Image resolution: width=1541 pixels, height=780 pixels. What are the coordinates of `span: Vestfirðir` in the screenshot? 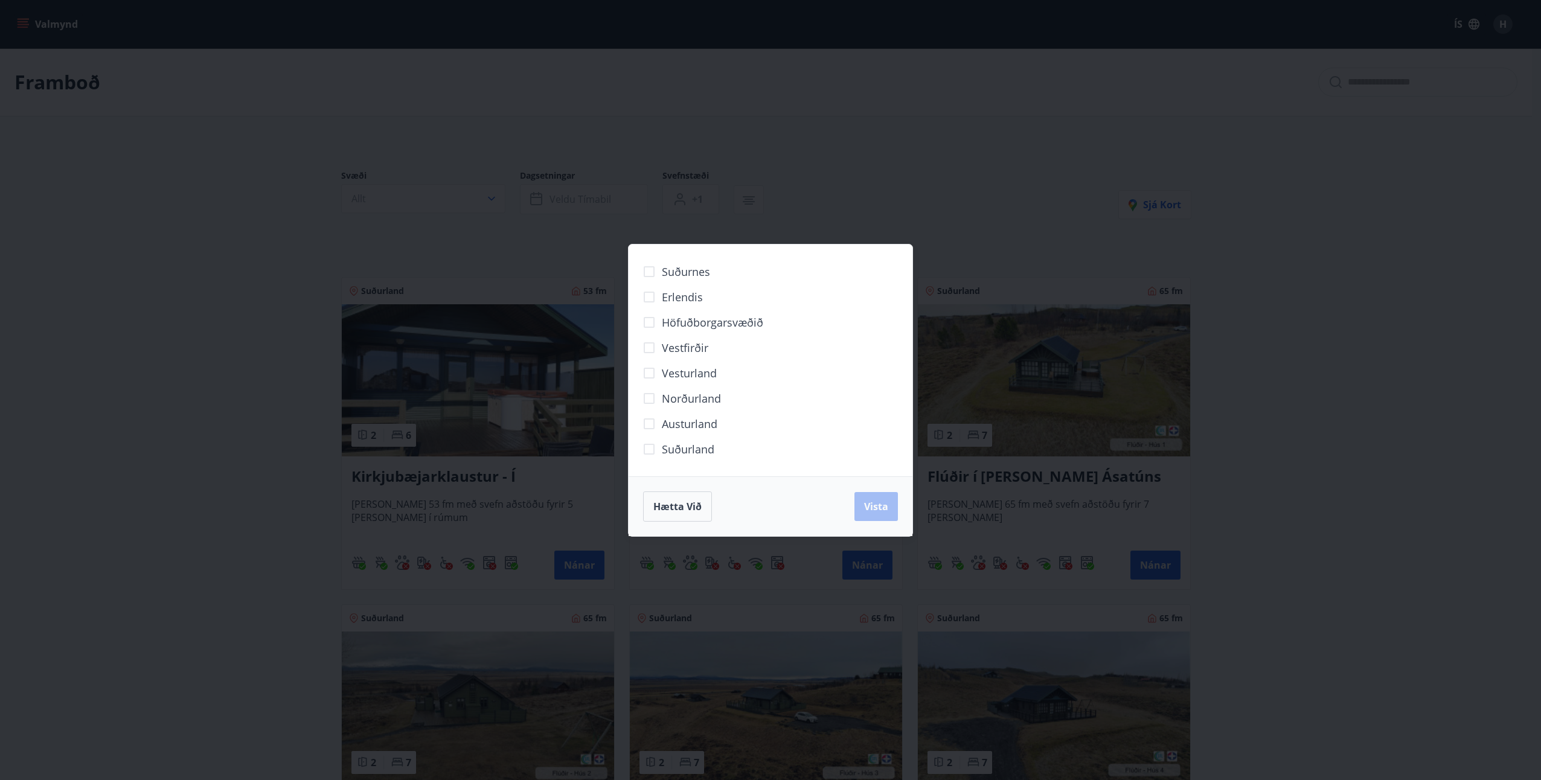 It's located at (685, 348).